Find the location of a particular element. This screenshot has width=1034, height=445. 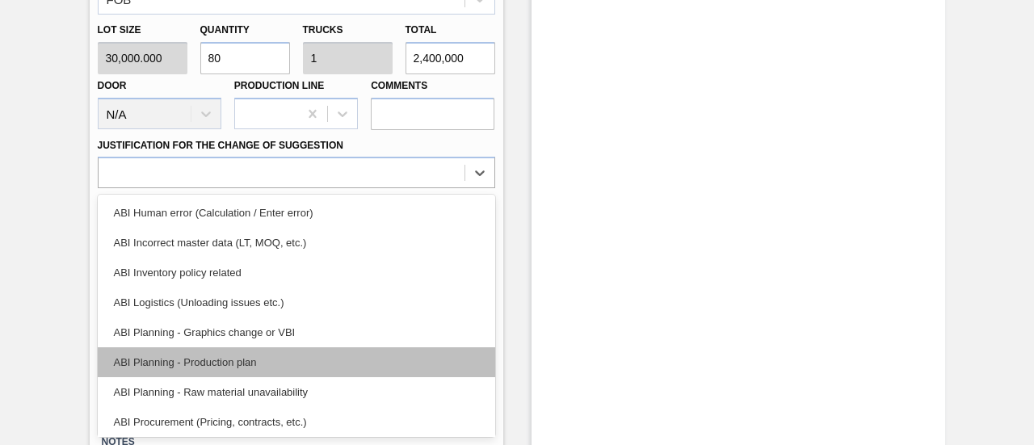

div: ABI Incorrect master data (LT, MOQ, etc.) is located at coordinates (297, 242).